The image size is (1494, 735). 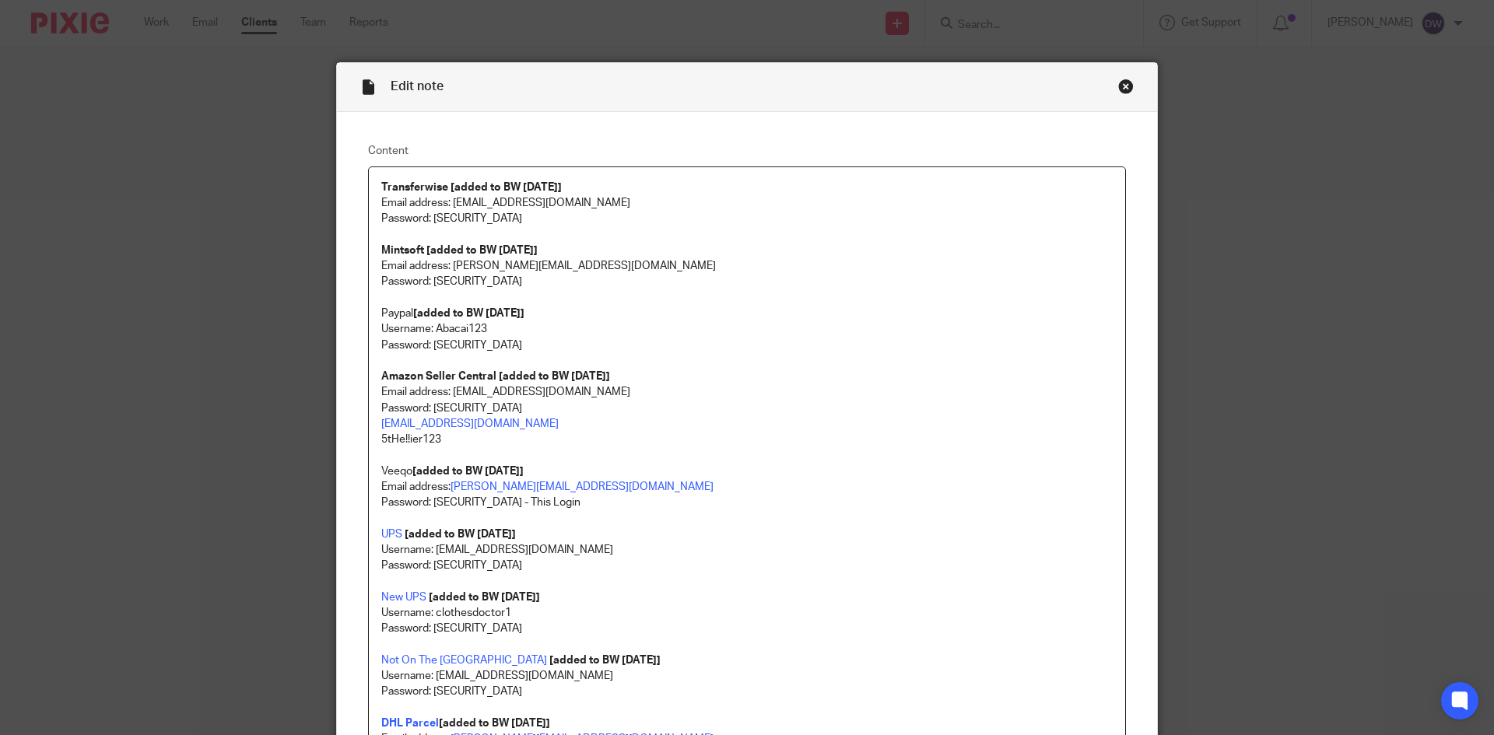 What do you see at coordinates (1126, 86) in the screenshot?
I see `div: Close this dialog window` at bounding box center [1126, 86].